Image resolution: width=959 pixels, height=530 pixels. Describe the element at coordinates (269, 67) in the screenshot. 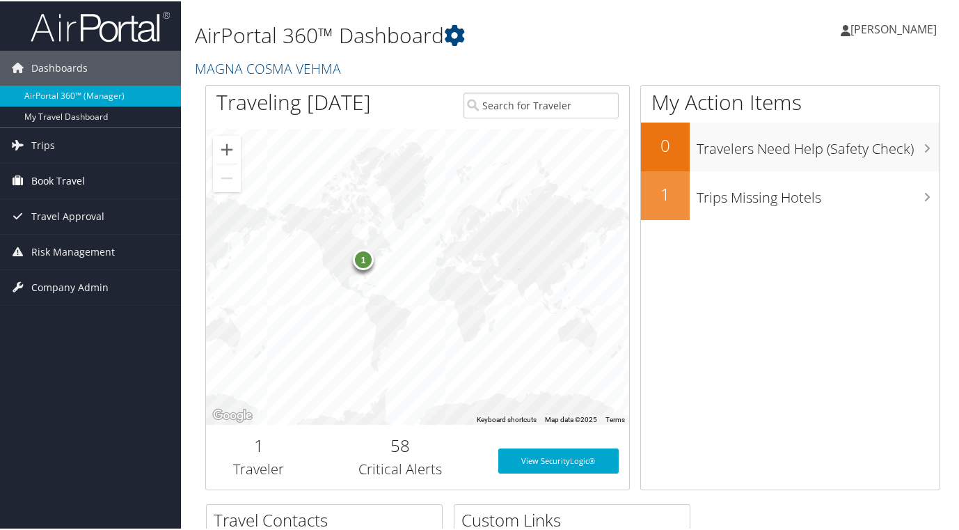

I see `a: MAGNA COSMA VEHMA` at that location.